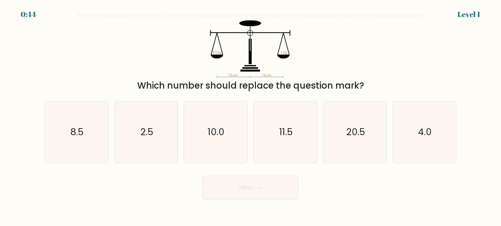  Describe the element at coordinates (469, 14) in the screenshot. I see `div: Level 1` at that location.